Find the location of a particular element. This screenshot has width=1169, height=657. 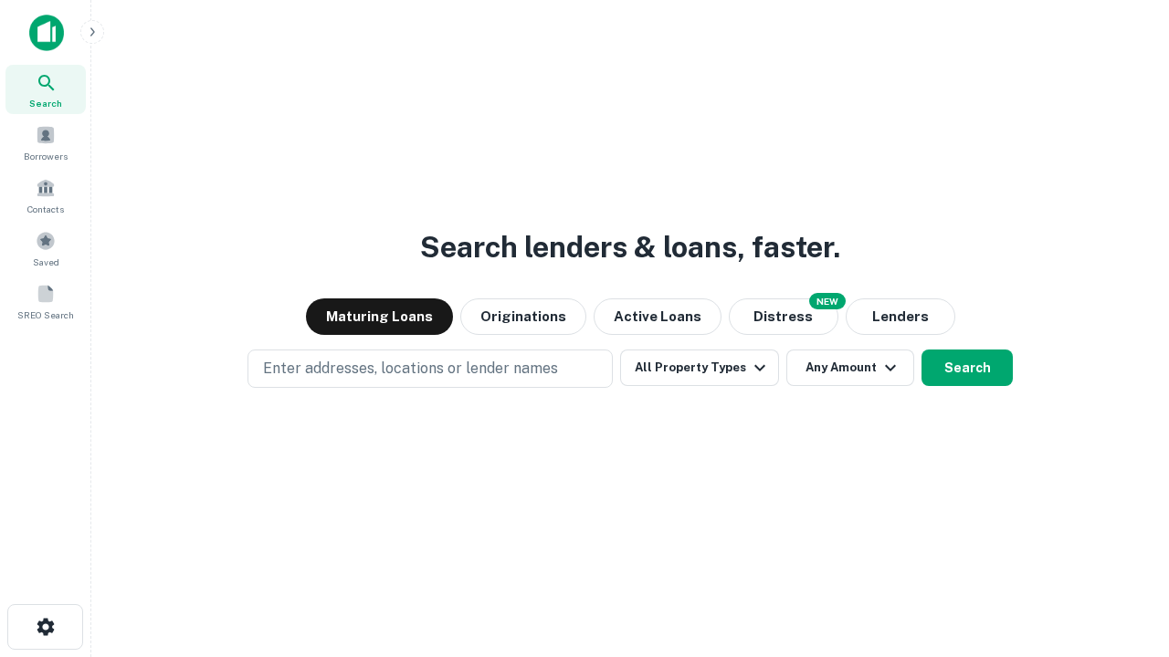

span: Borrowers is located at coordinates (46, 156).